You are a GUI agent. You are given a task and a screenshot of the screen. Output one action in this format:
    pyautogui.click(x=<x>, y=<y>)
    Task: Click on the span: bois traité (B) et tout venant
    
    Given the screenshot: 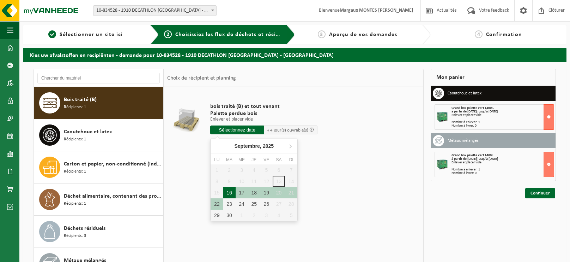 What is the action you would take?
    pyautogui.click(x=264, y=106)
    